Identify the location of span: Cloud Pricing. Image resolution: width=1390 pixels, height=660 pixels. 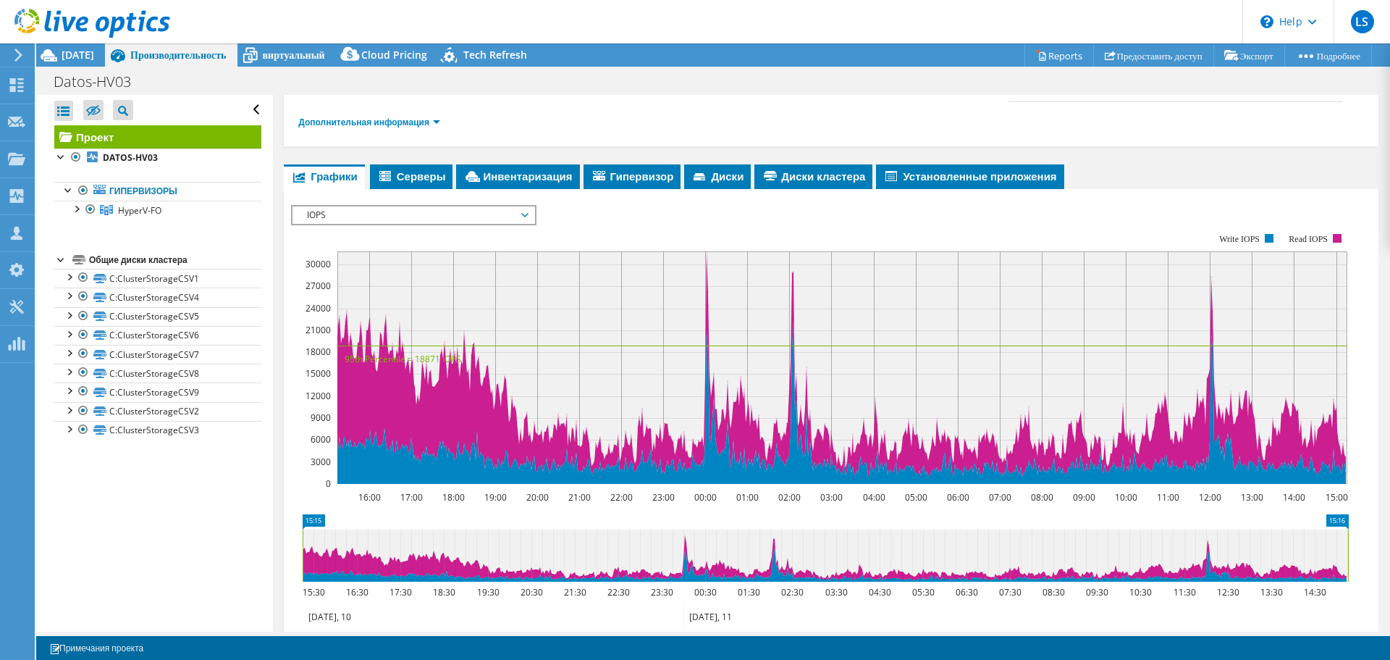
(394, 54).